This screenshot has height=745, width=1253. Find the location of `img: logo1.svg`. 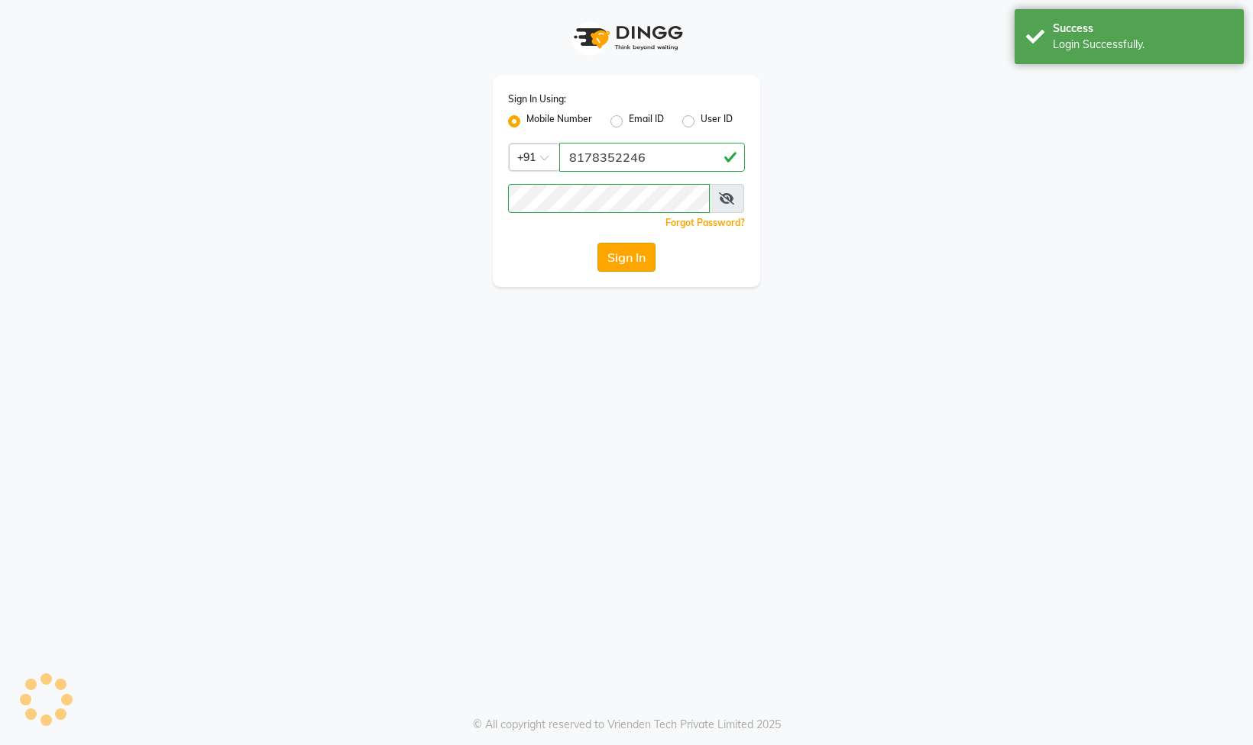

img: logo1.svg is located at coordinates (626, 37).